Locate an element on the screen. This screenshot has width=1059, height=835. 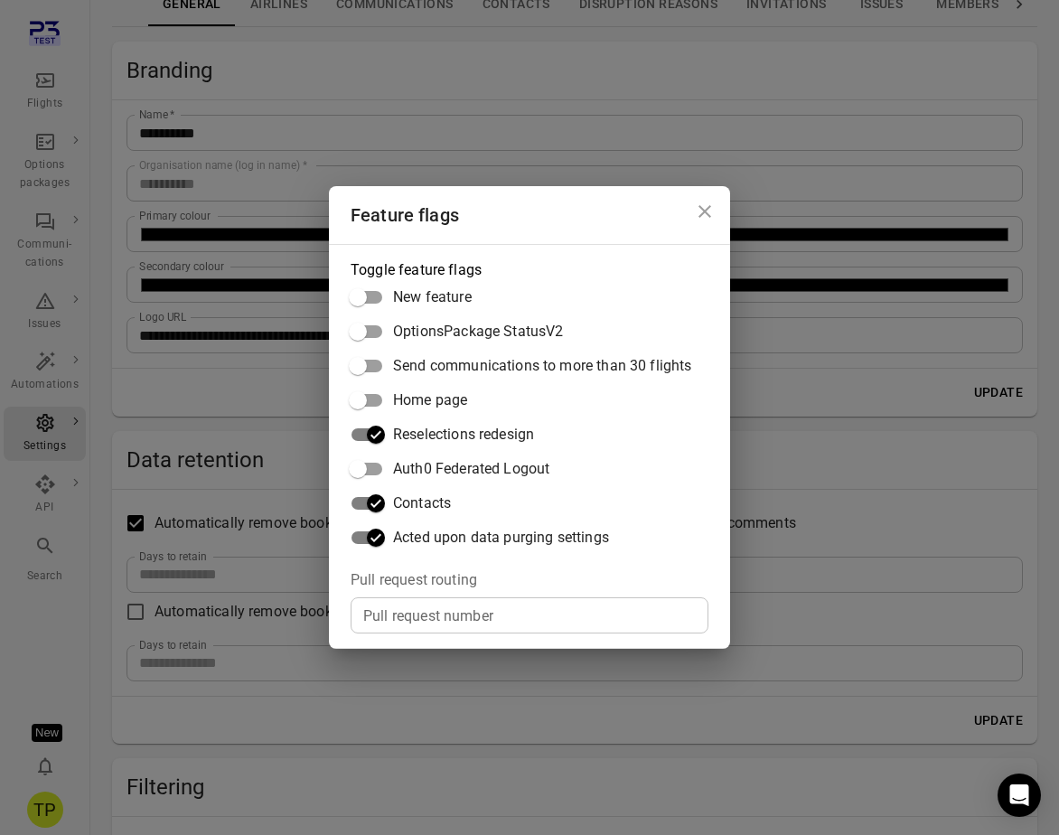
span: New feature is located at coordinates (432, 297).